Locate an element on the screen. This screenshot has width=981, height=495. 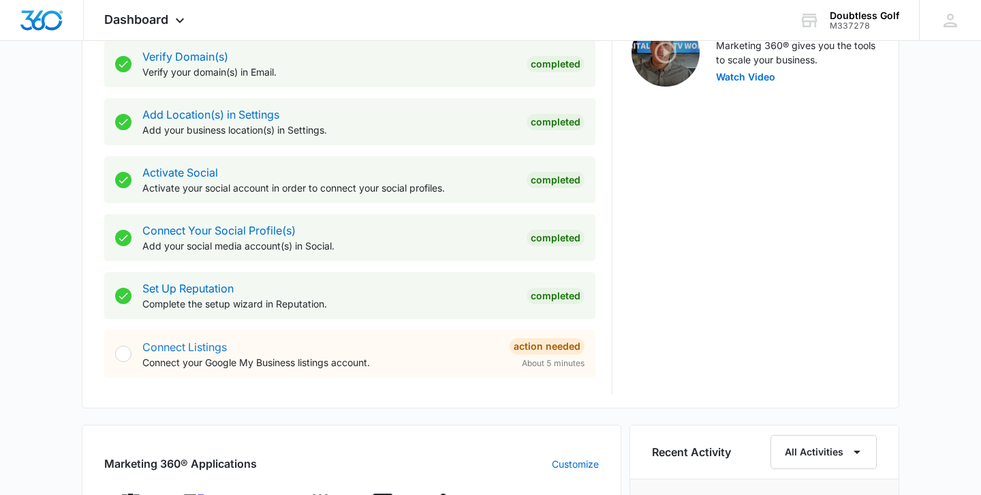
a: Connect Your Social Profile(s) is located at coordinates (219, 230).